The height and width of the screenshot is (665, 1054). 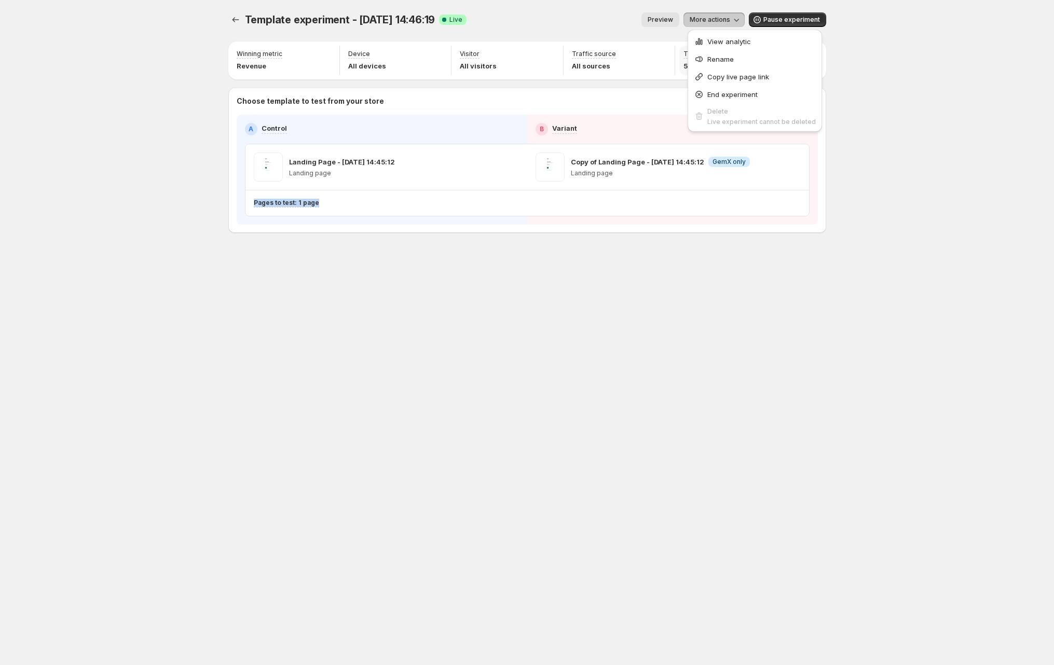 What do you see at coordinates (550, 167) in the screenshot?
I see `img: Copy of Landing Page - Aug 21, 14:45:12` at bounding box center [550, 167].